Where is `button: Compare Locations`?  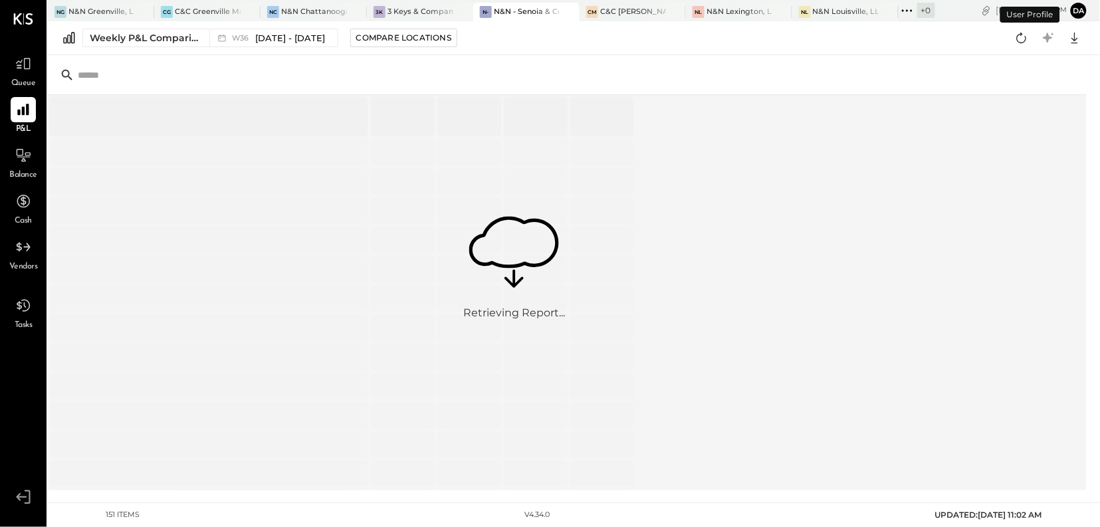 button: Compare Locations is located at coordinates (404, 38).